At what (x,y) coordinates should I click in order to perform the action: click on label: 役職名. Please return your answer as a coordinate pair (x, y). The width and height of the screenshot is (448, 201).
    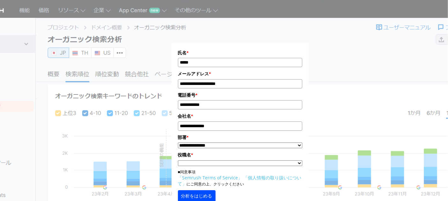
    Looking at the image, I should click on (240, 155).